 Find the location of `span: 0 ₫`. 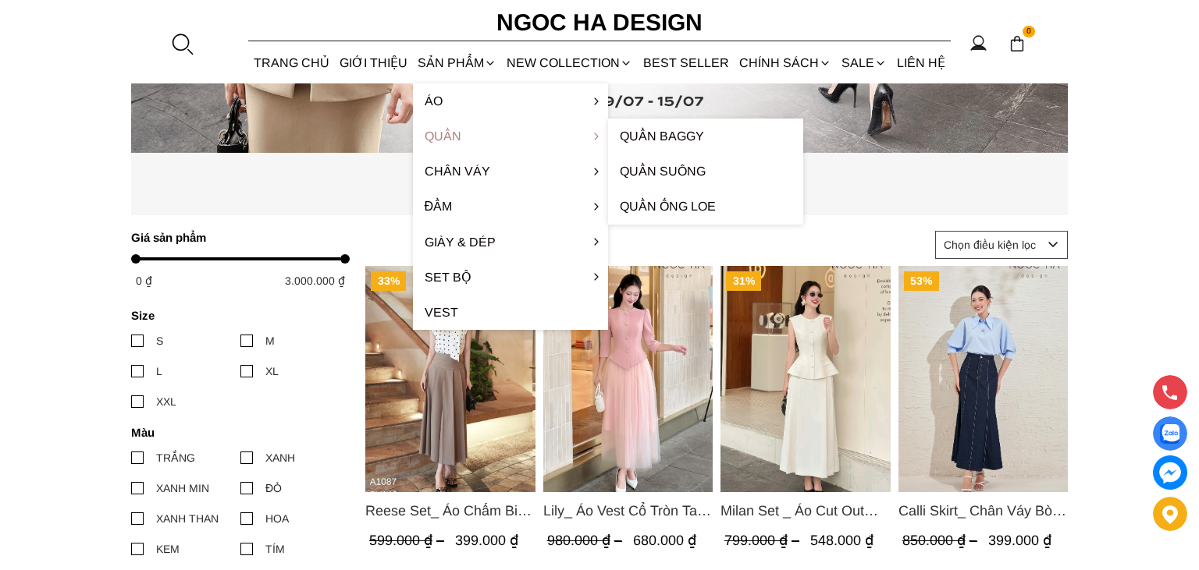

span: 0 ₫ is located at coordinates (144, 281).